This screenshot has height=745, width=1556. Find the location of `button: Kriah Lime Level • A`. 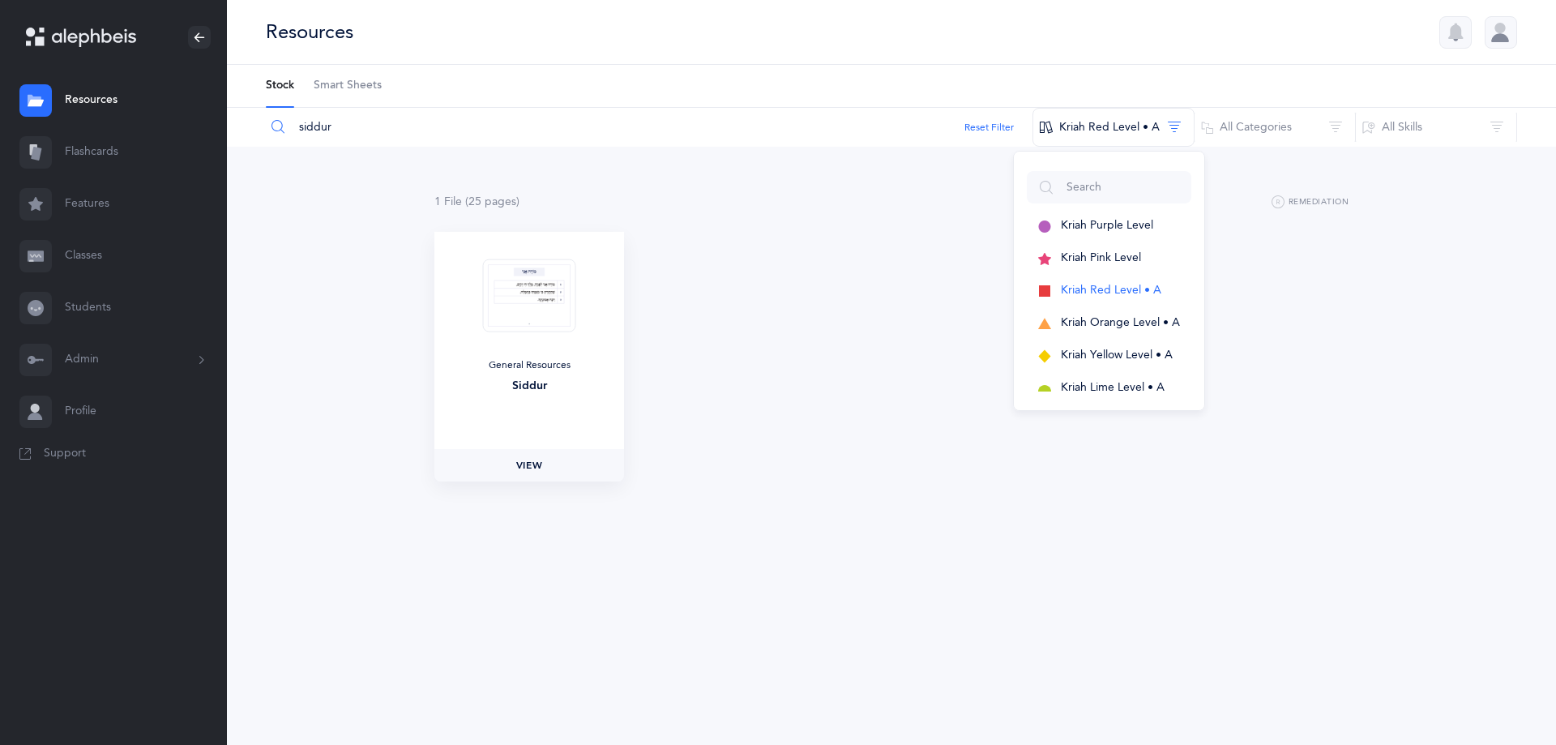

button: Kriah Lime Level • A is located at coordinates (1108, 388).